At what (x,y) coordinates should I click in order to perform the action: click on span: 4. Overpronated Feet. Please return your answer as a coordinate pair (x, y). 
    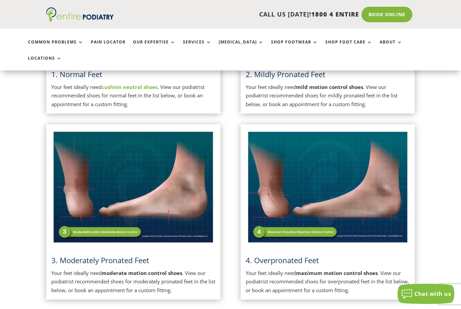
    Looking at the image, I should click on (282, 260).